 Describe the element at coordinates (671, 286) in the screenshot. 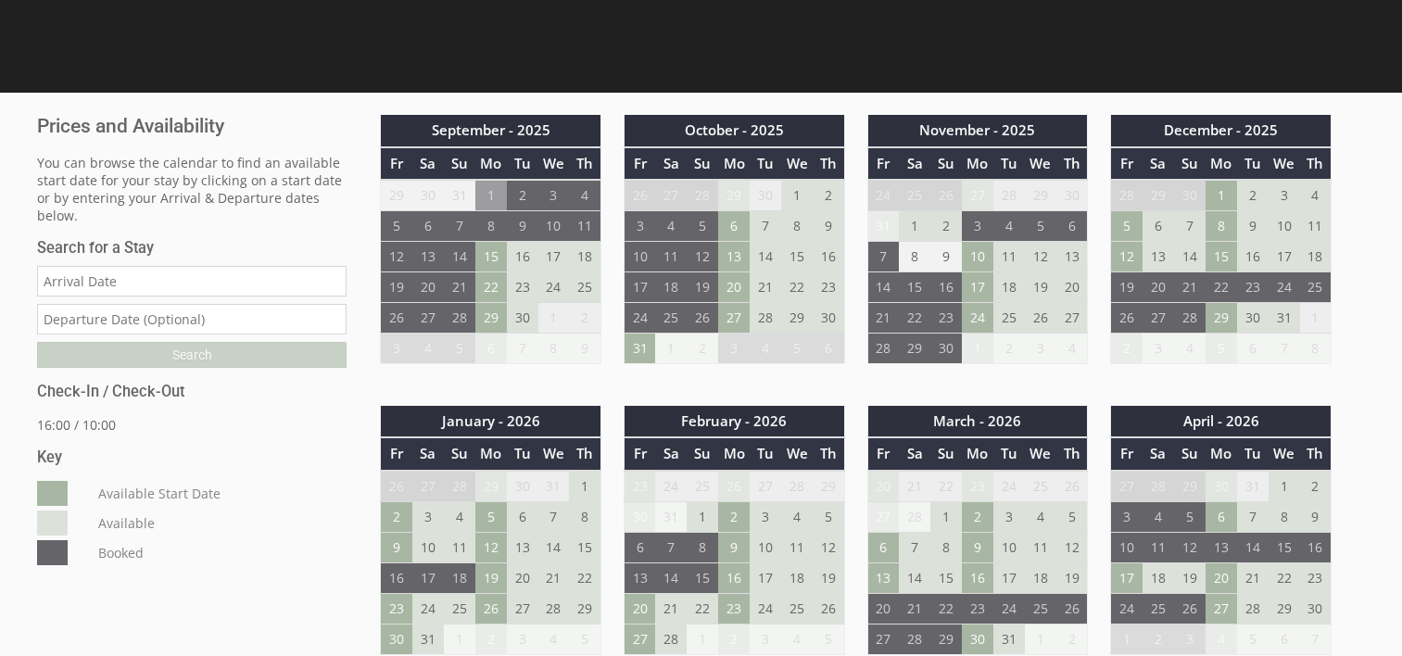

I see `td: 18` at that location.